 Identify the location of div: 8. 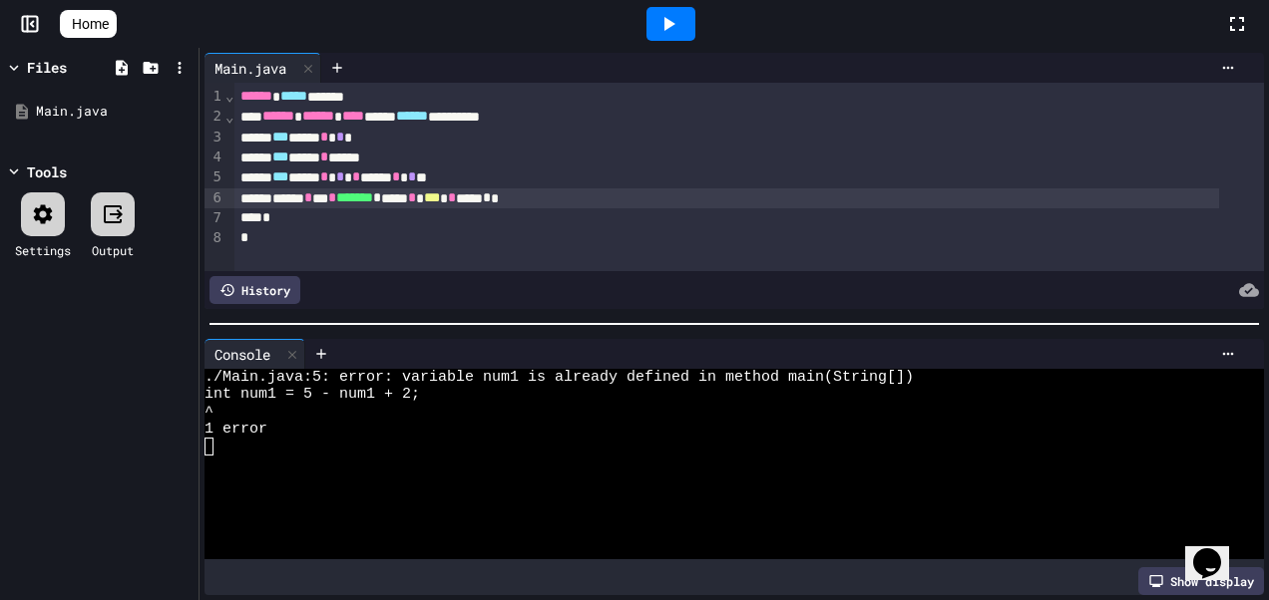
(214, 238).